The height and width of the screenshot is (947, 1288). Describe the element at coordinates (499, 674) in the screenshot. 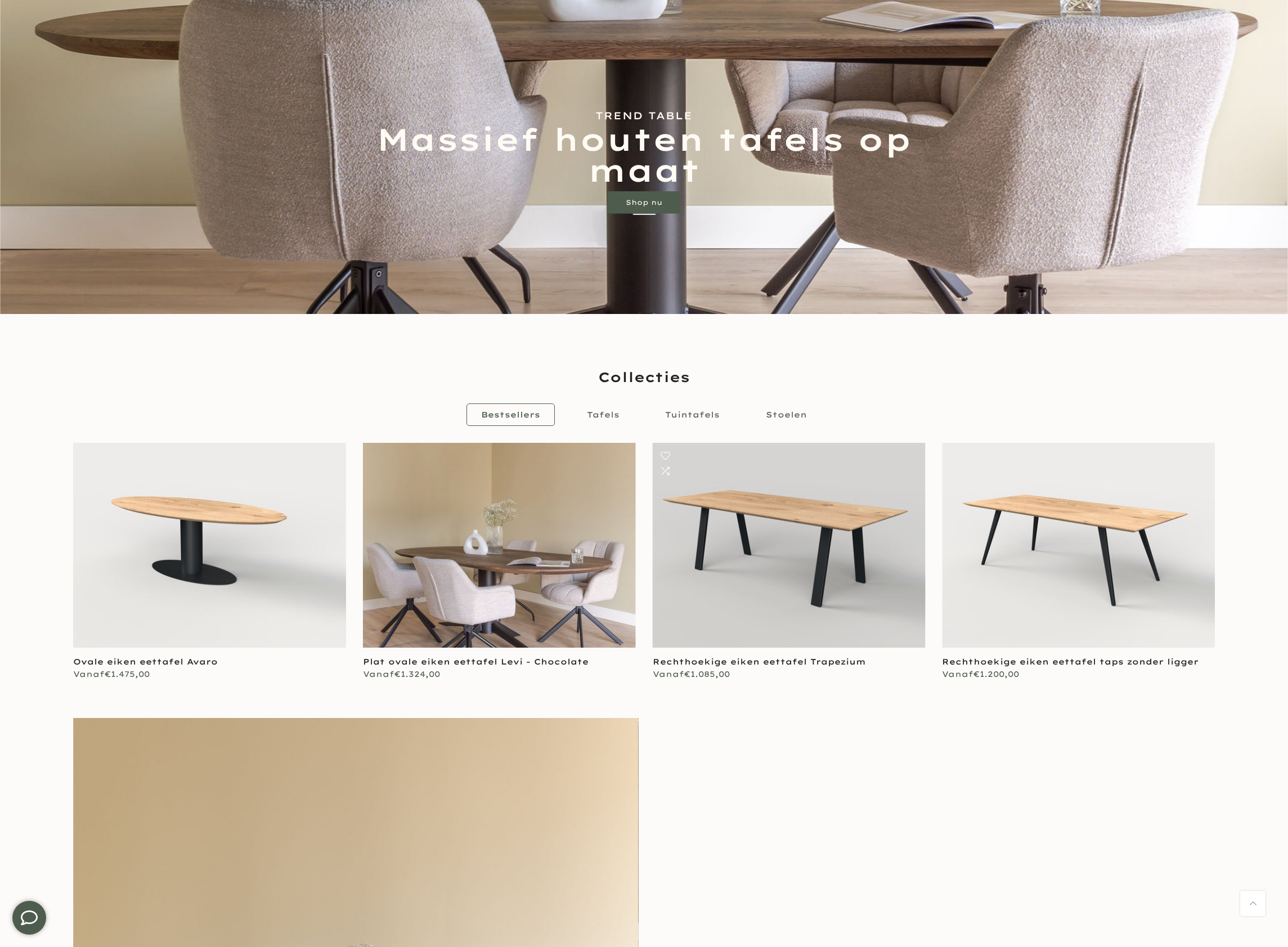

I see `div: €1.324,00` at that location.